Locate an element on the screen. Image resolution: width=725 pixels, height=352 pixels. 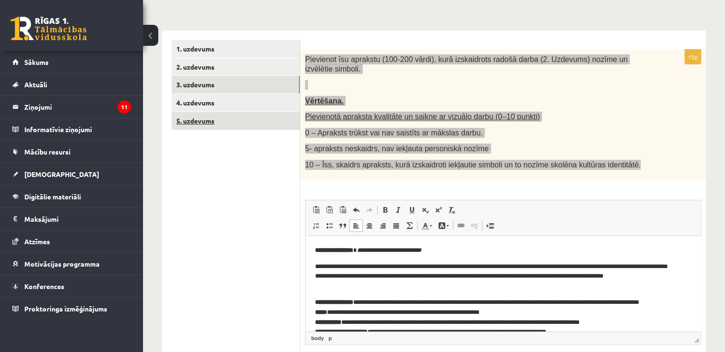
a: Digitālie materiāli is located at coordinates (71, 196).